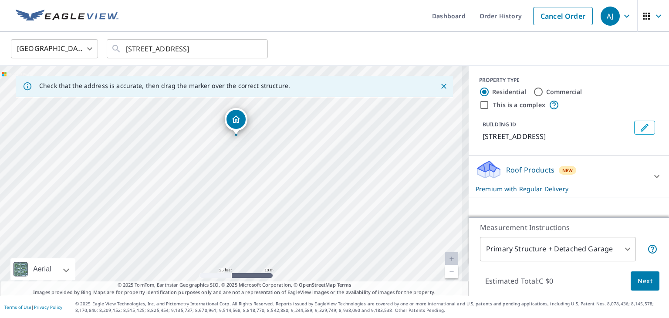  Describe the element at coordinates (564, 92) in the screenshot. I see `label: Commercial` at that location.